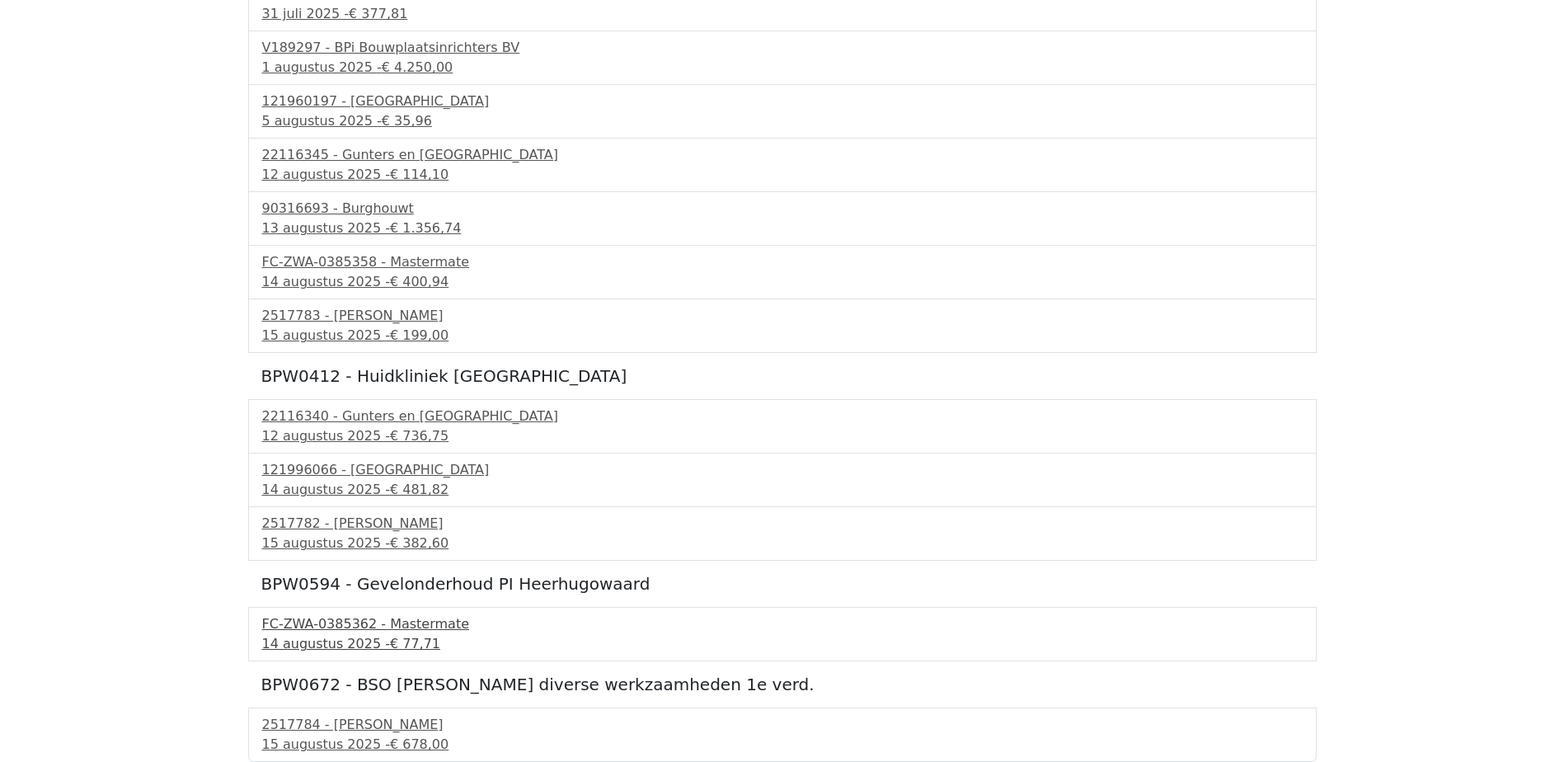 The height and width of the screenshot is (762, 1564). What do you see at coordinates (425, 228) in the screenshot?
I see `span: € 1.356,74` at bounding box center [425, 228].